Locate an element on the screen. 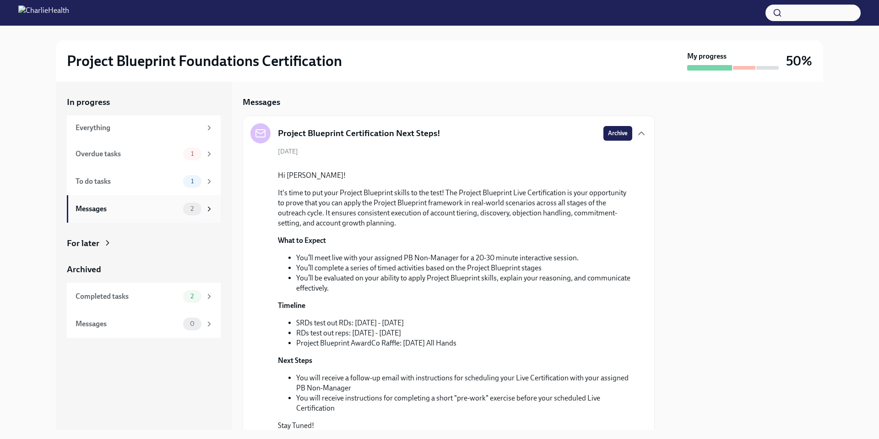 This screenshot has width=879, height=439. img: CharlieHealth is located at coordinates (43, 13).